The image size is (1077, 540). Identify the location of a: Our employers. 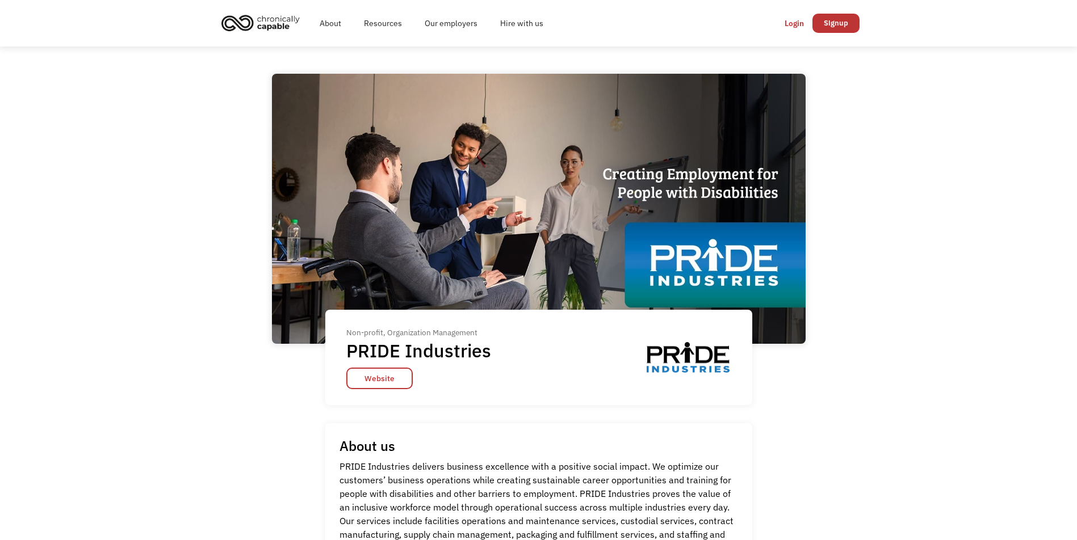
(451, 23).